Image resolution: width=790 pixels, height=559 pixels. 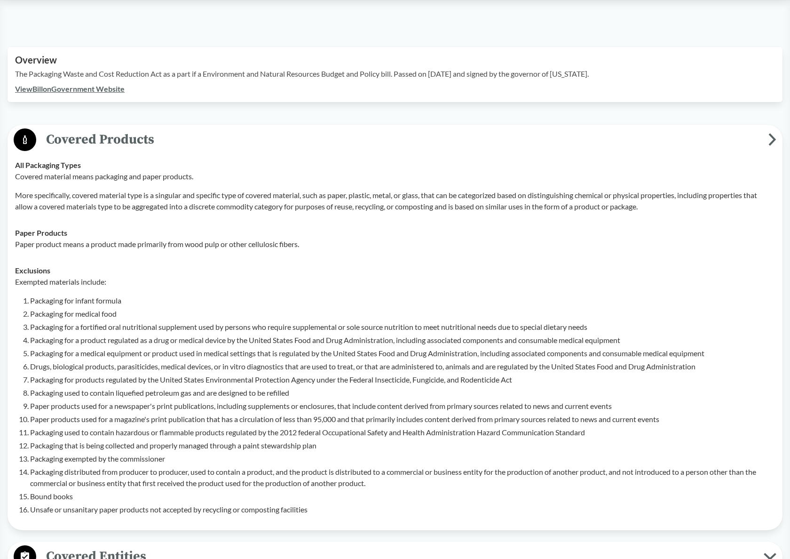 I want to click on li: Paper products used for a magazine's print publication that has a circulation of less than 95,000..., so click(x=403, y=419).